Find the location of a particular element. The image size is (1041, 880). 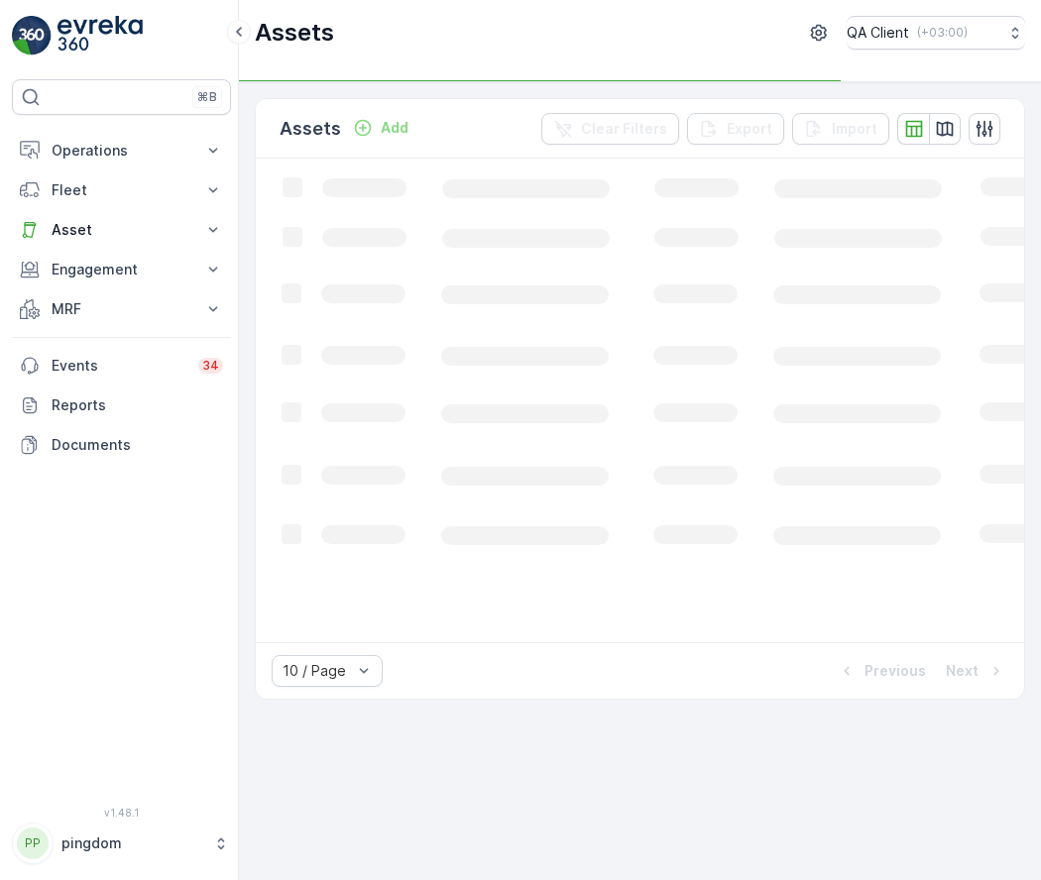

p: Previous is located at coordinates (895, 671).